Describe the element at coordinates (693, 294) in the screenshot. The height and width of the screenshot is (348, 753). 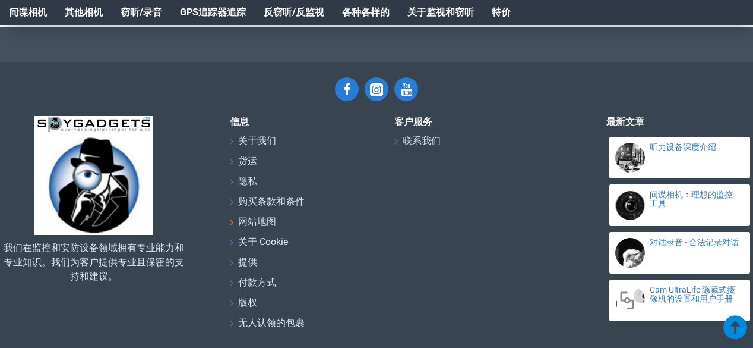
I see `font: Cam UltraLife 隐藏式摄像机的设置和用户手册` at that location.